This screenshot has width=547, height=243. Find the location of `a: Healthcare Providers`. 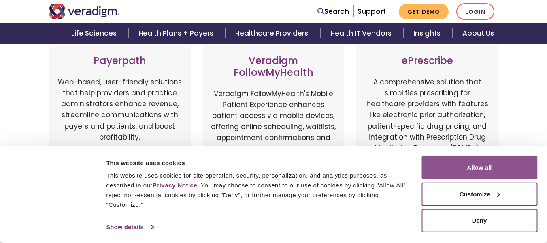

a: Healthcare Providers is located at coordinates (273, 33).